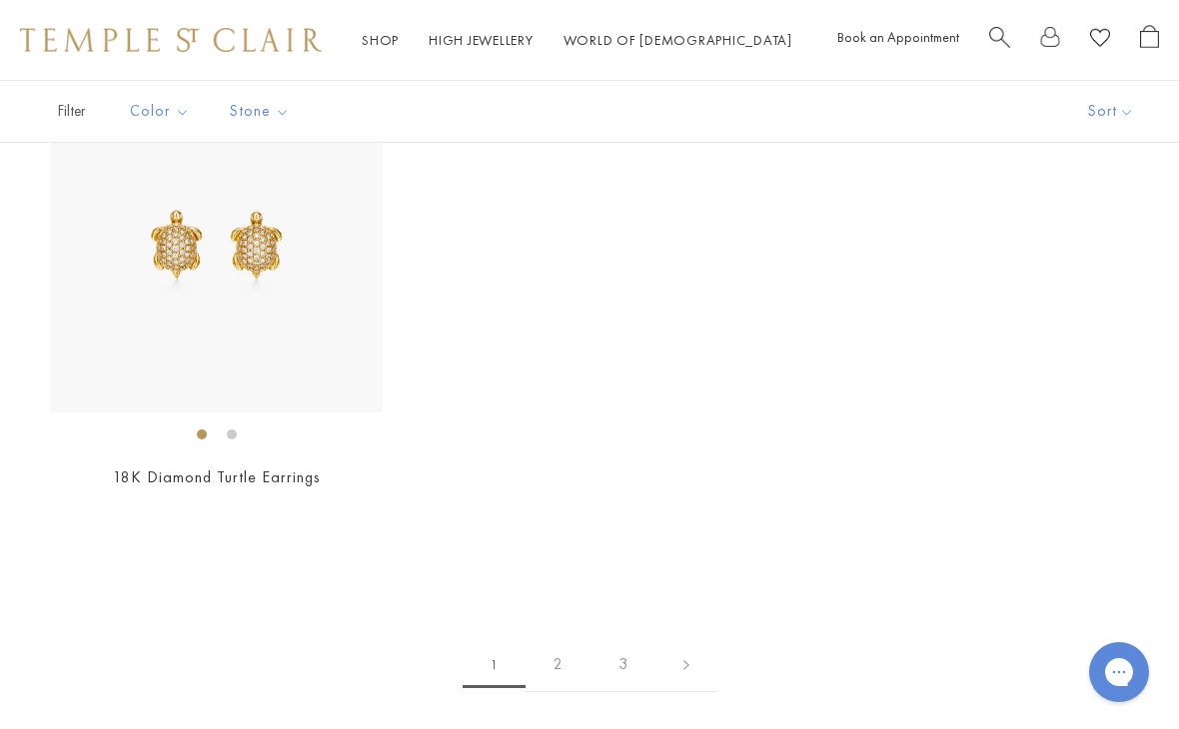 The width and height of the screenshot is (1179, 729). I want to click on img: Temple St. Clair, so click(171, 40).